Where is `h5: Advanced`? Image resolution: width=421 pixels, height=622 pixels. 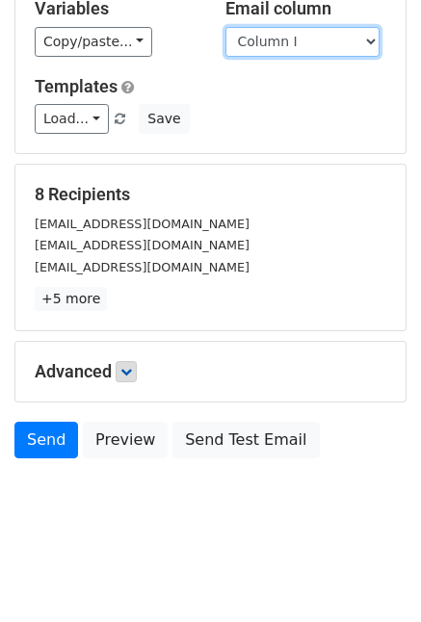
h5: Advanced is located at coordinates (210, 372).